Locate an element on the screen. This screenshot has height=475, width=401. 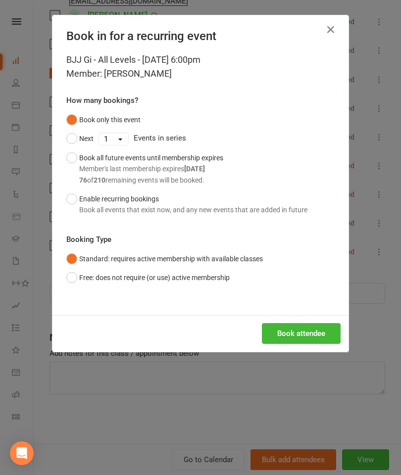
button: Enable recurring bookingsBook all events that exist now, and any new events that are added in future is located at coordinates (187, 204).